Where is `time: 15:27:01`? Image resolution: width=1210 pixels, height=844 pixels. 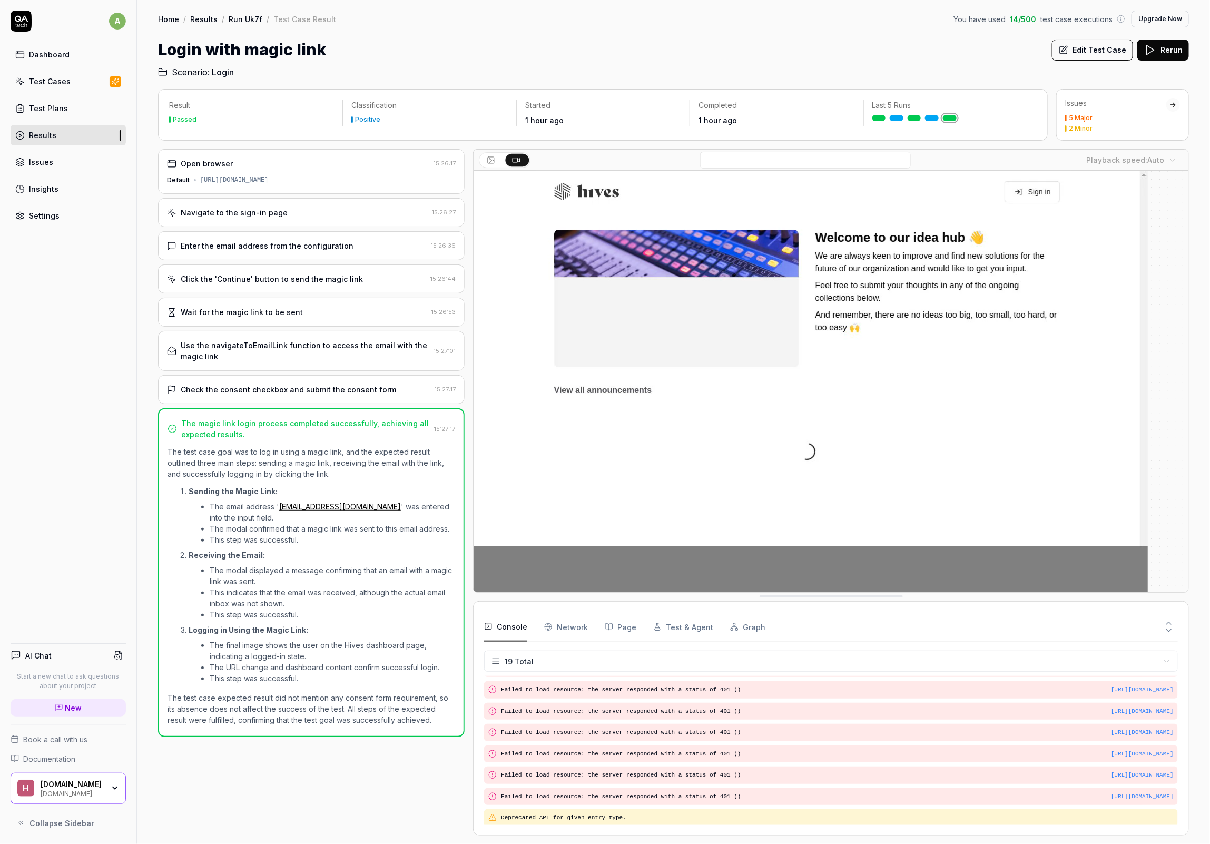 time: 15:27:01 is located at coordinates (445, 351).